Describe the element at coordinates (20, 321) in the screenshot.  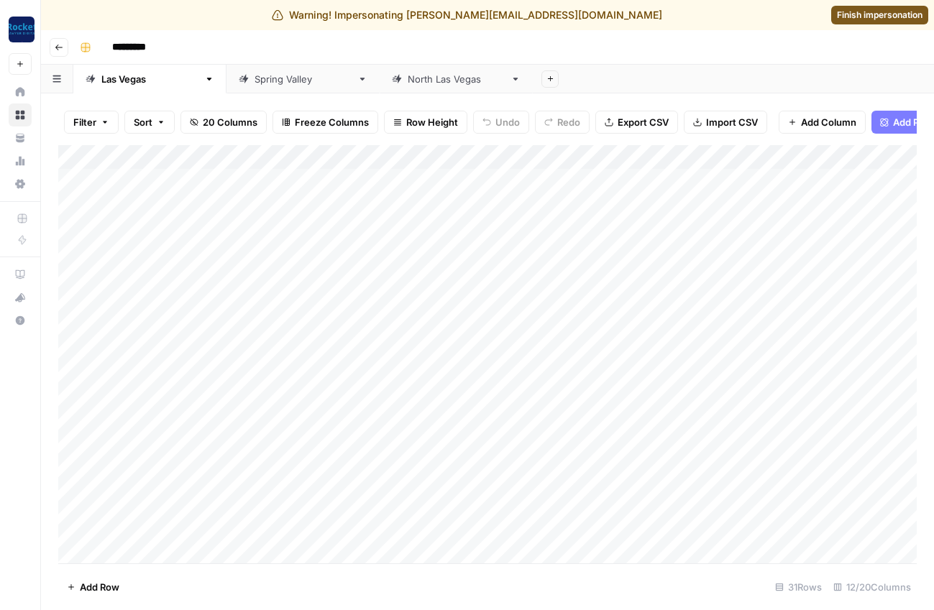
I see `button: Help + Support` at that location.